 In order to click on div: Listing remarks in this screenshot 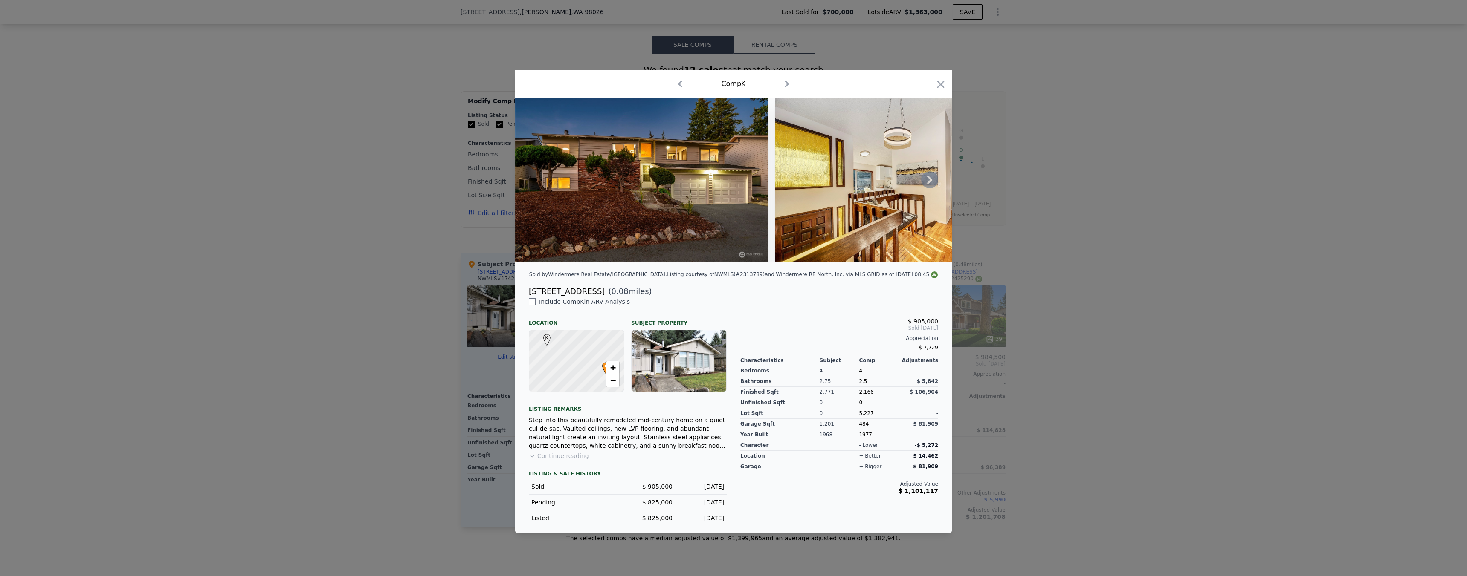, I will do `click(628, 406)`.